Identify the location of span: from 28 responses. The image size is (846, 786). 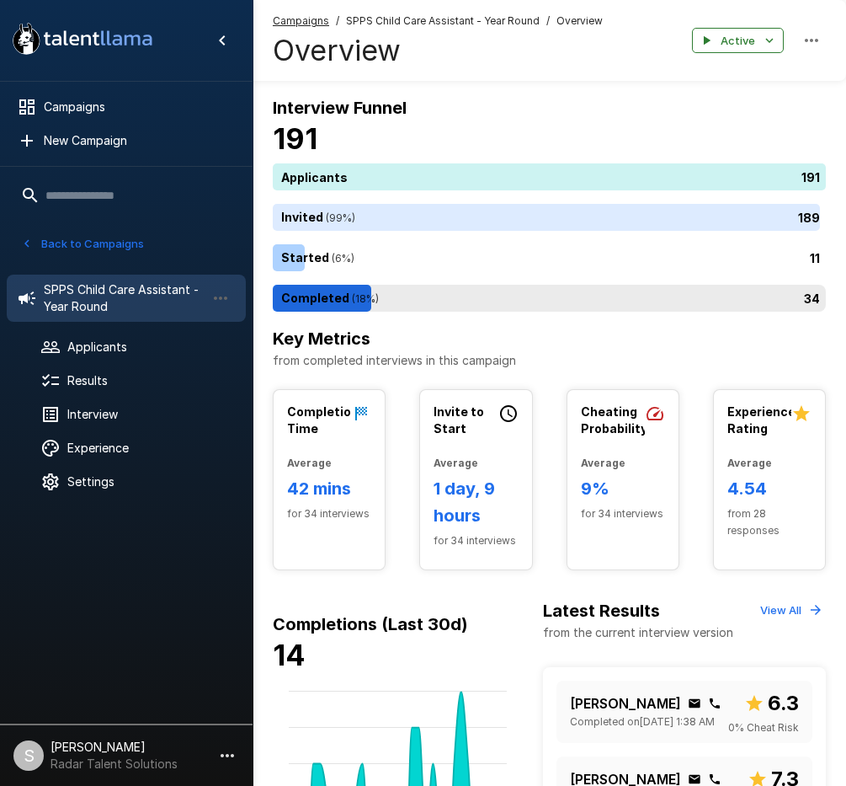
(770, 522).